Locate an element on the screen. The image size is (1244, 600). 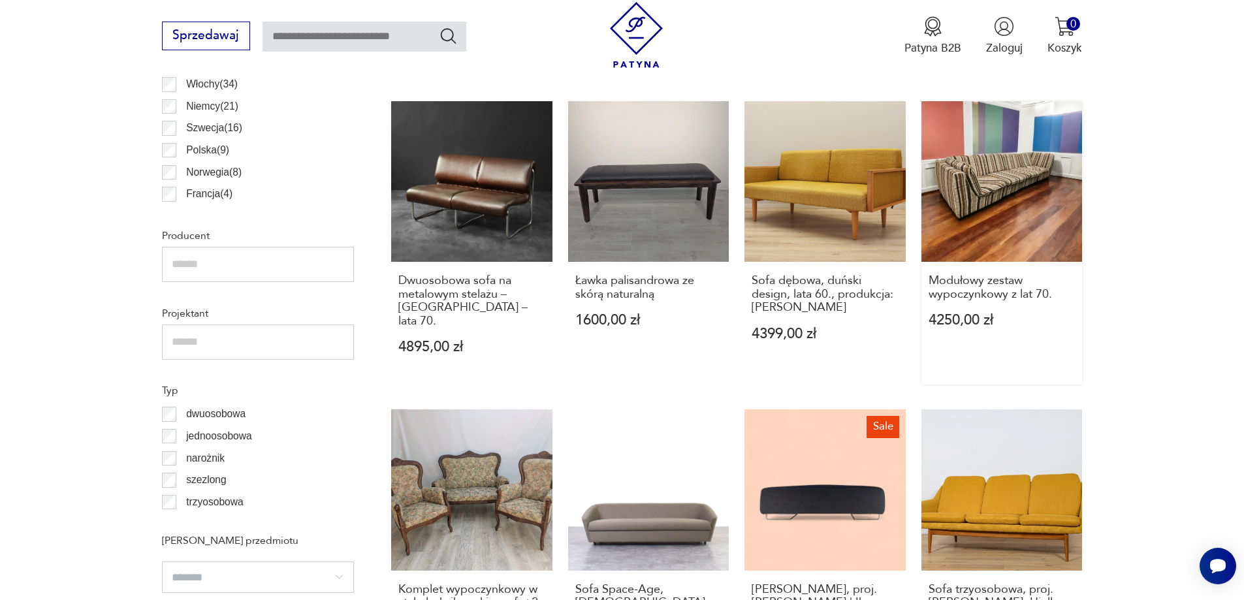
p: Szwecja ( 16 ) is located at coordinates (214, 128).